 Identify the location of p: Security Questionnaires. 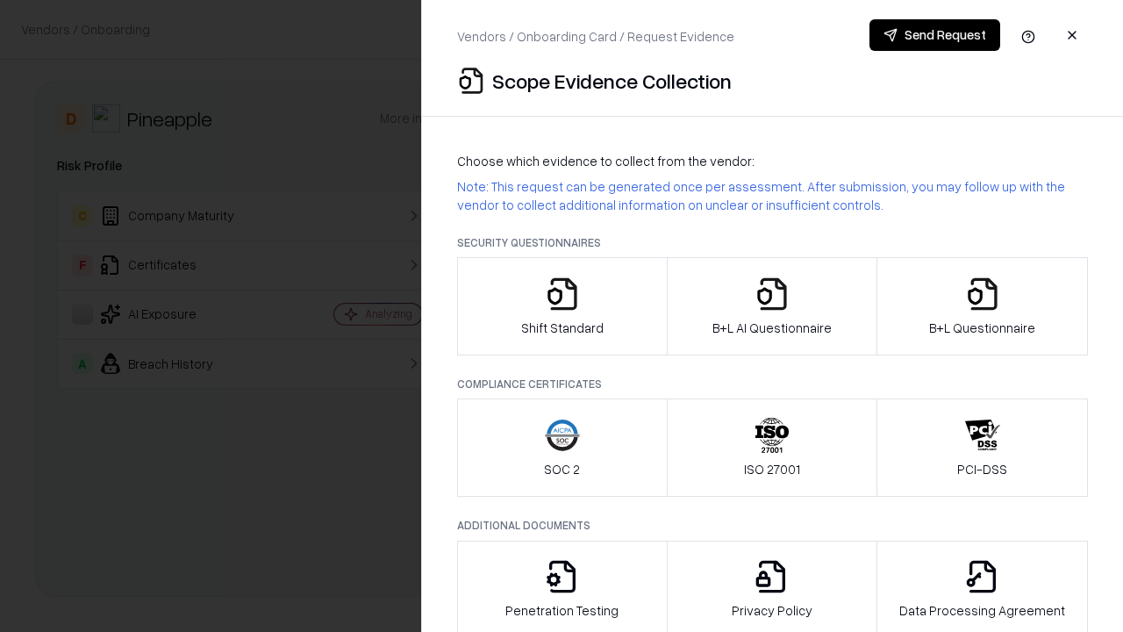
(772, 242).